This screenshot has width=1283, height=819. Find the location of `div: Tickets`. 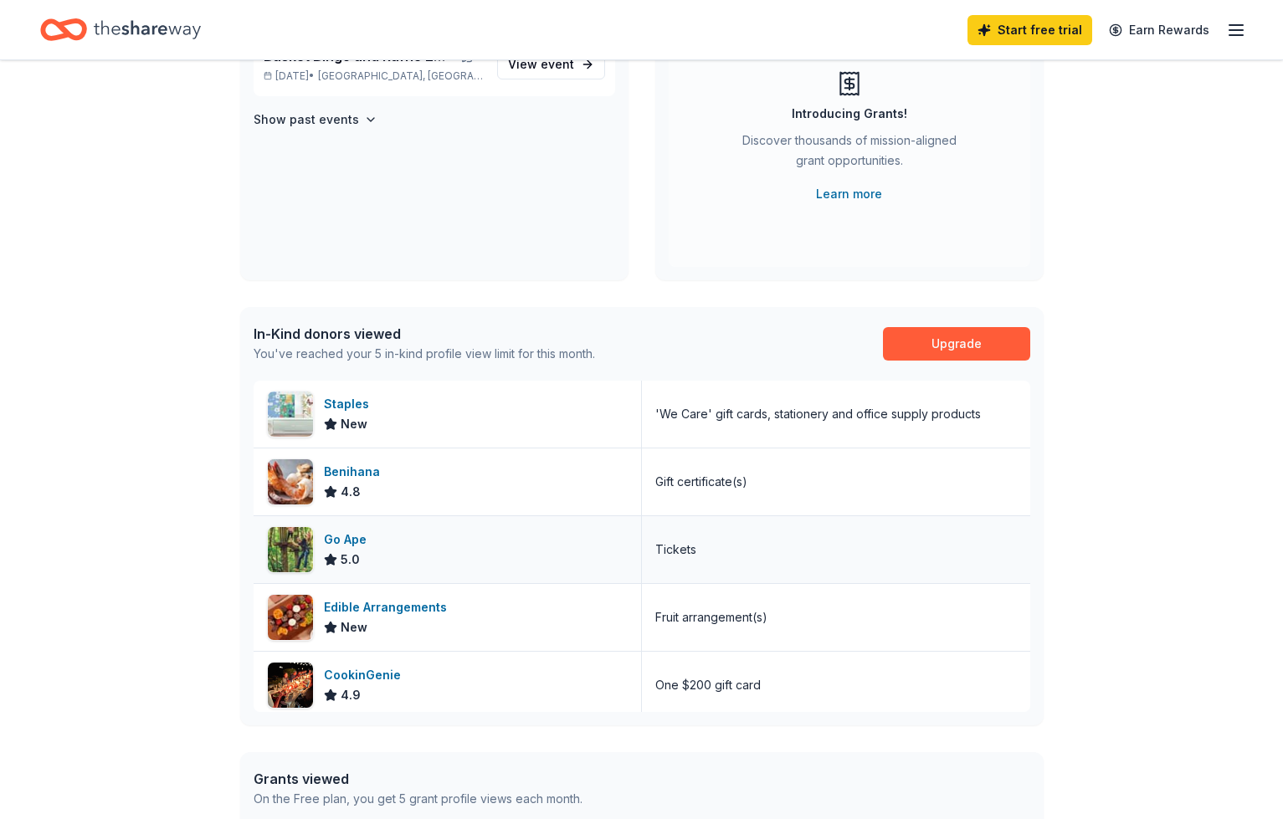

div: Tickets is located at coordinates (675, 550).